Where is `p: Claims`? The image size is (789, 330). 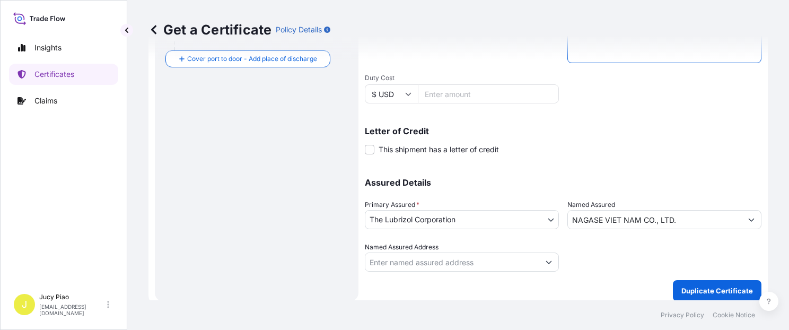 p: Claims is located at coordinates (46, 101).